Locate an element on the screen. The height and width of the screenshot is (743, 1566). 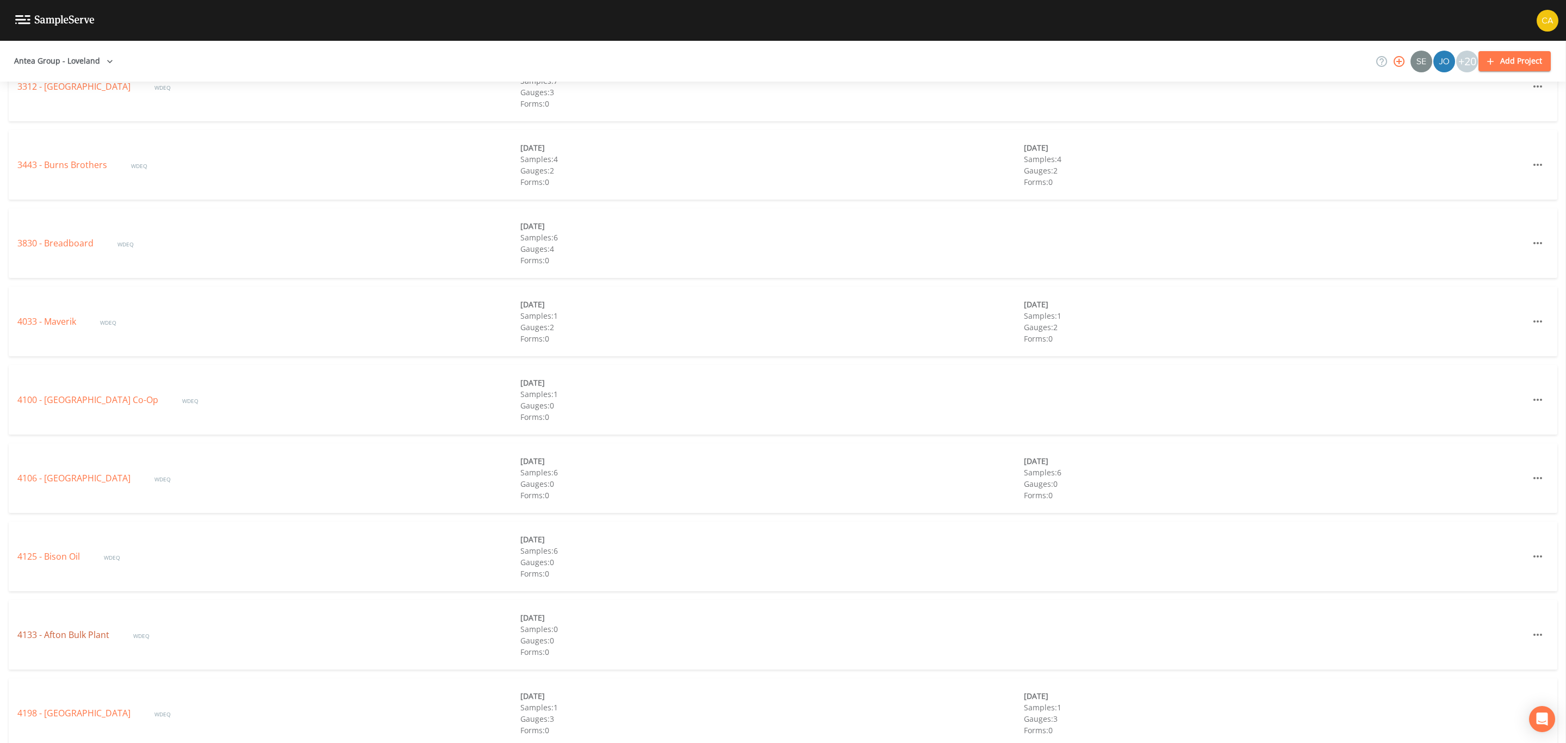
div: Sean McKinstry is located at coordinates (1422, 61).